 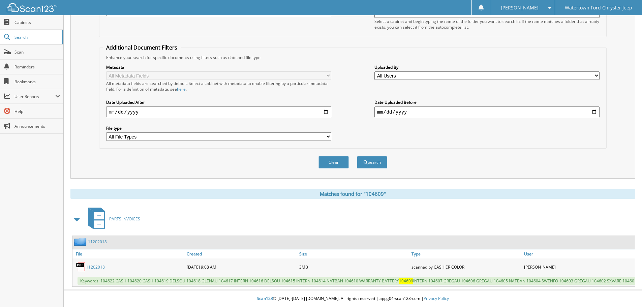 What do you see at coordinates (466, 267) in the screenshot?
I see `div: scanned by CASHIER COLOR` at bounding box center [466, 267].